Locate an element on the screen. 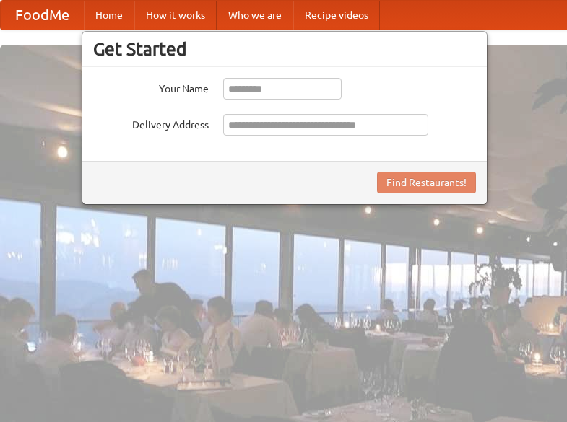 This screenshot has width=567, height=422. label: Your Name is located at coordinates (151, 87).